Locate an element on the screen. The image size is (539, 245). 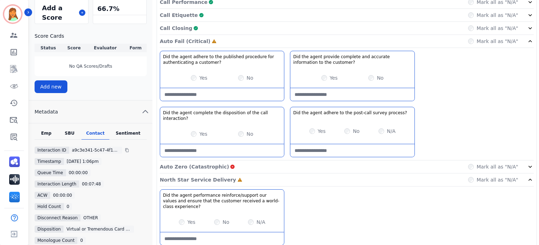
button: Metadata chevron up is located at coordinates (91, 112).